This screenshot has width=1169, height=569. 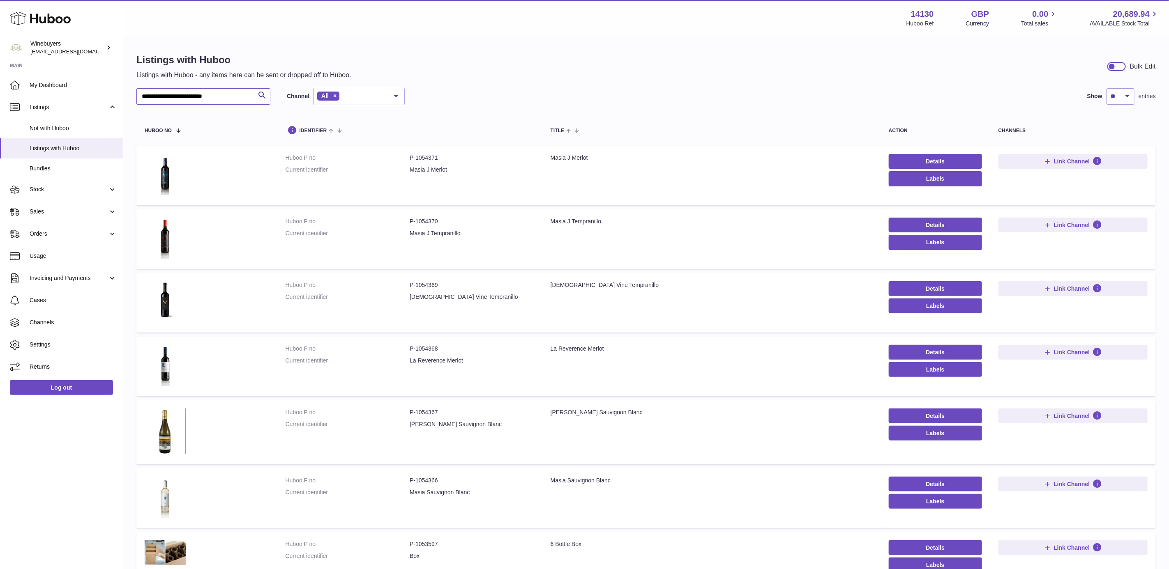 I want to click on strong: 14130, so click(x=922, y=14).